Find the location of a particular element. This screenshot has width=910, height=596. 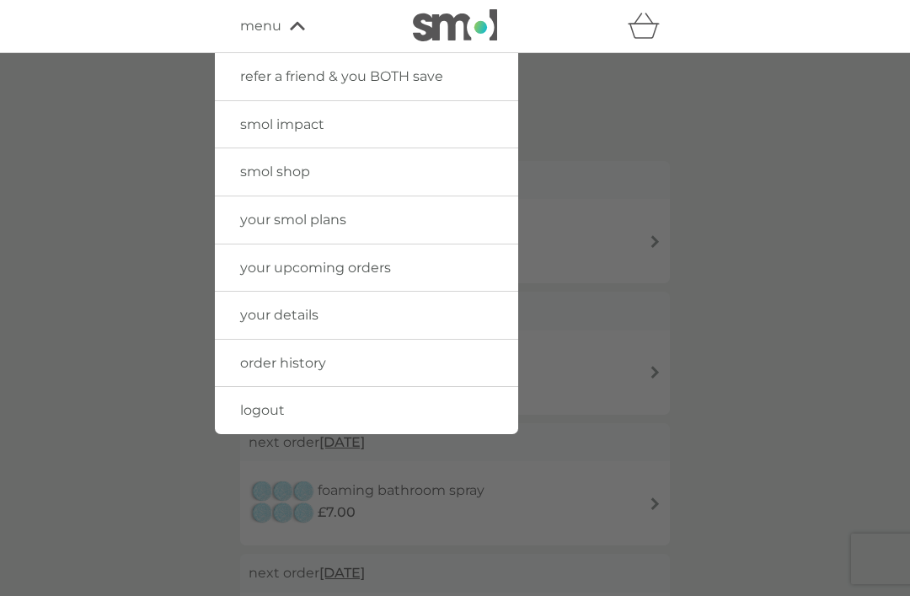

a: refer a friend & you BOTH save is located at coordinates (367, 77).